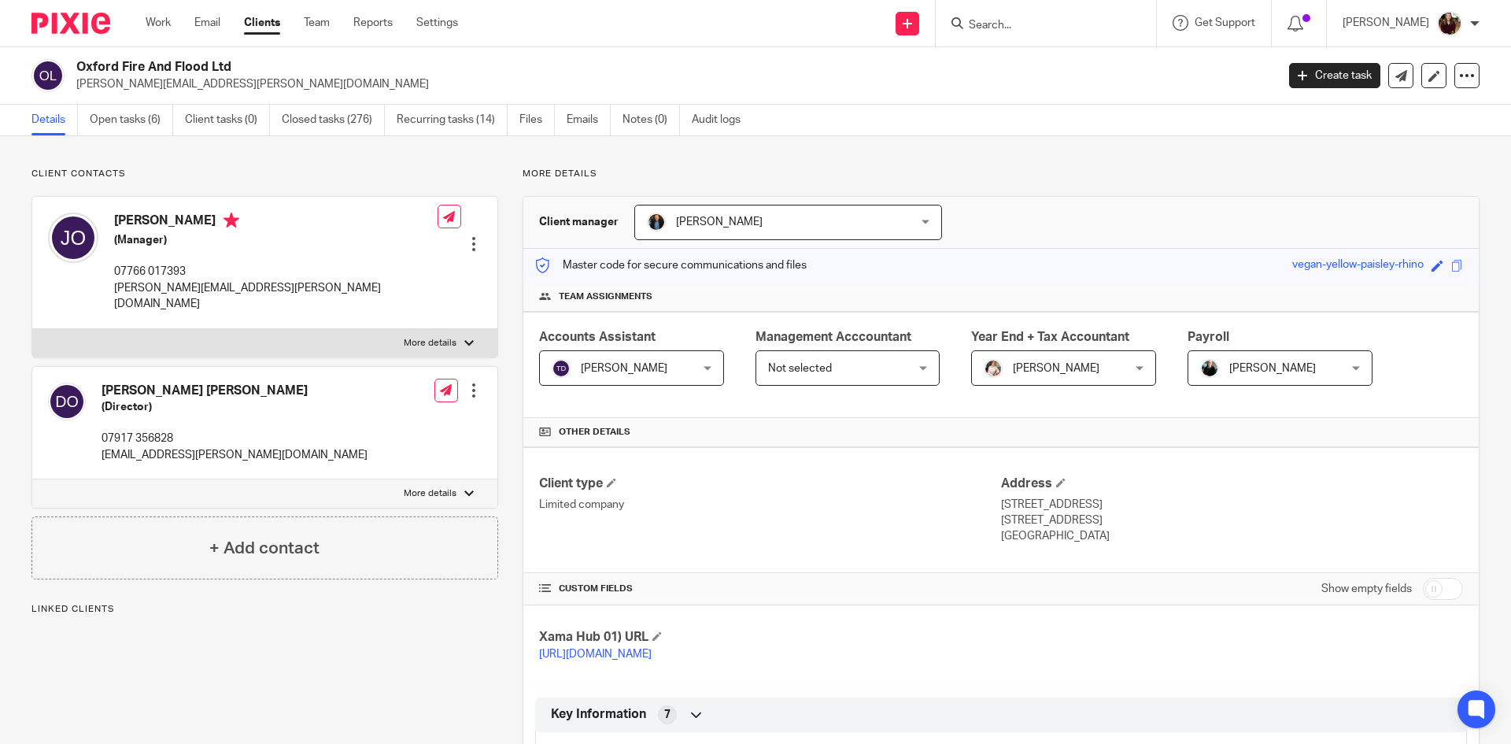 The image size is (1511, 744). What do you see at coordinates (537, 120) in the screenshot?
I see `a: Files` at bounding box center [537, 120].